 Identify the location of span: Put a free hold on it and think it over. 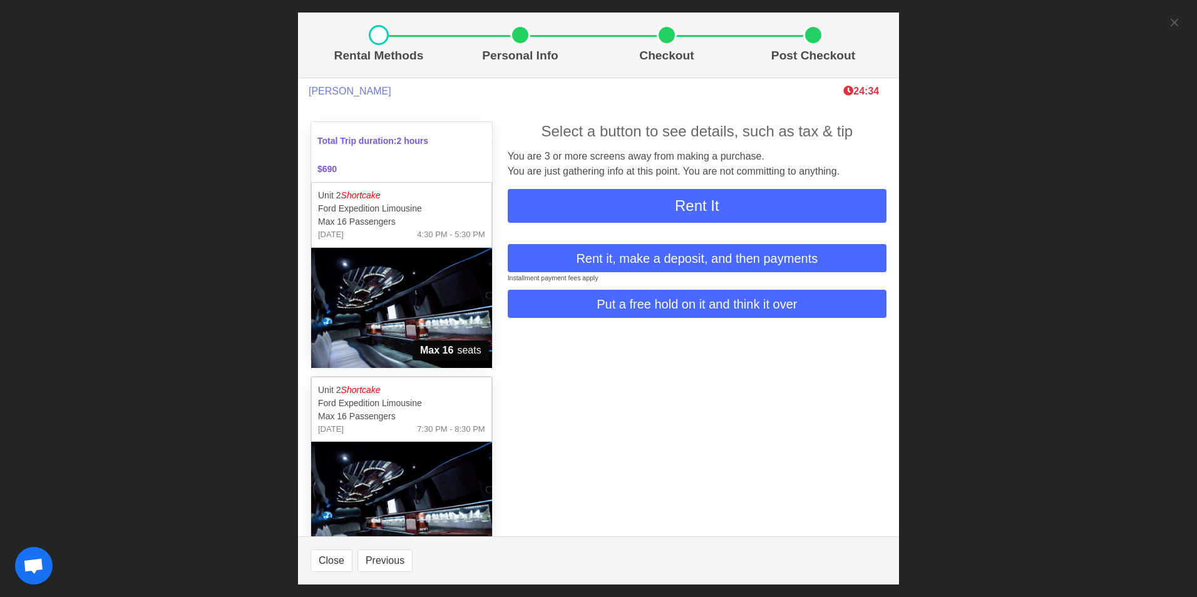
(697, 304).